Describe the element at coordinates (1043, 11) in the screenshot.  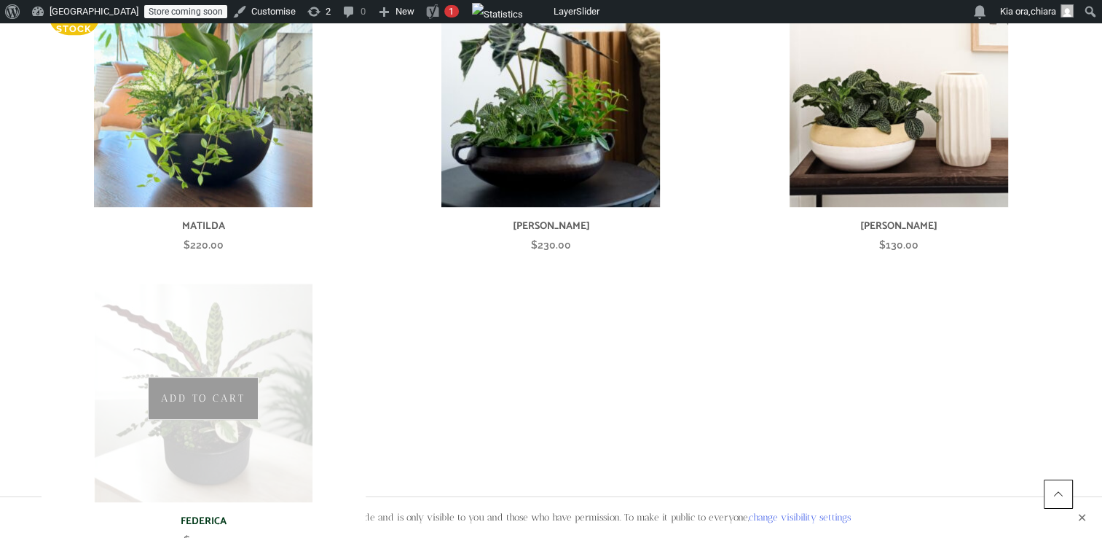
I see `span: chiara` at that location.